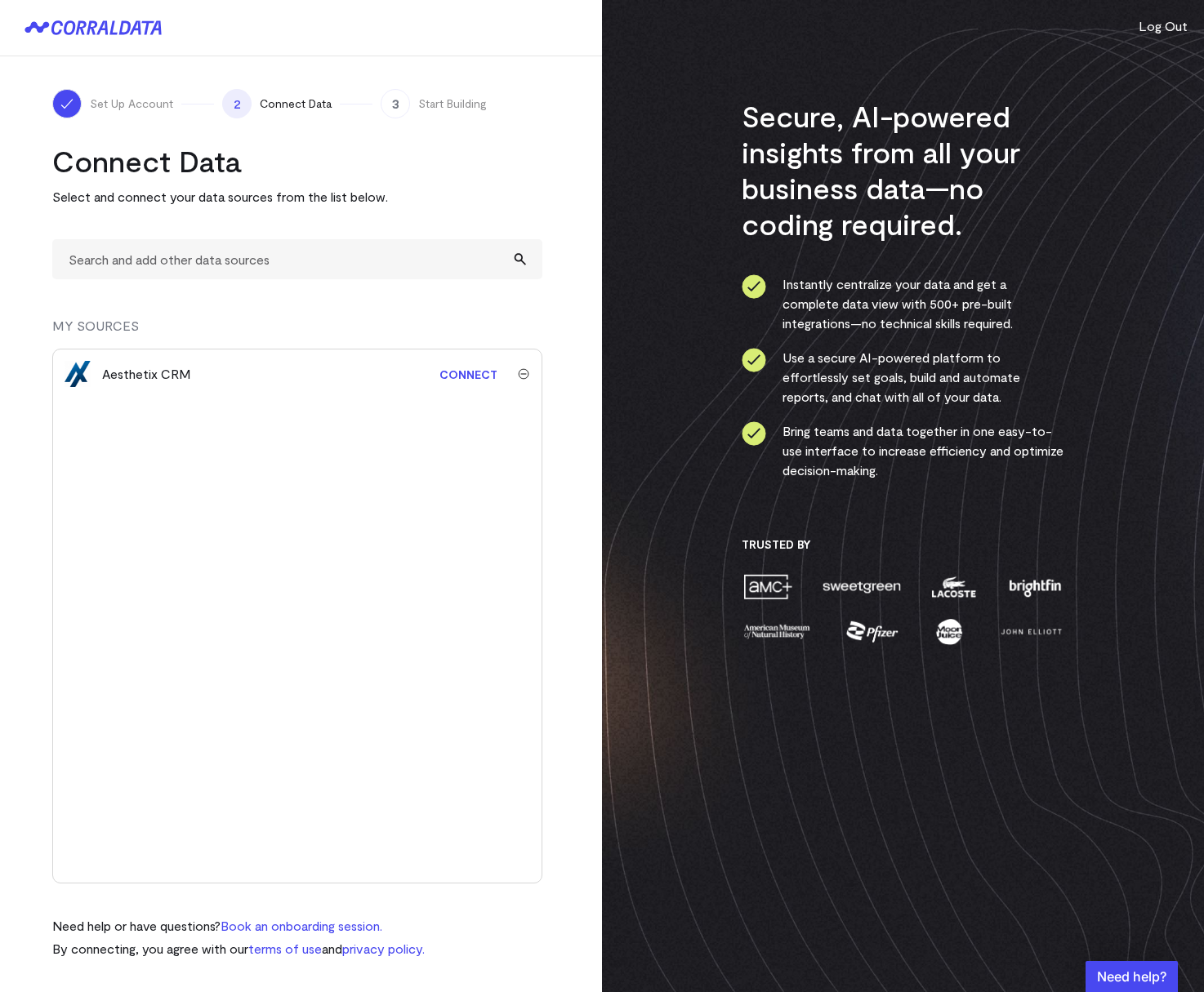 The height and width of the screenshot is (992, 1204). Describe the element at coordinates (1164, 27) in the screenshot. I see `button: Log Out` at that location.